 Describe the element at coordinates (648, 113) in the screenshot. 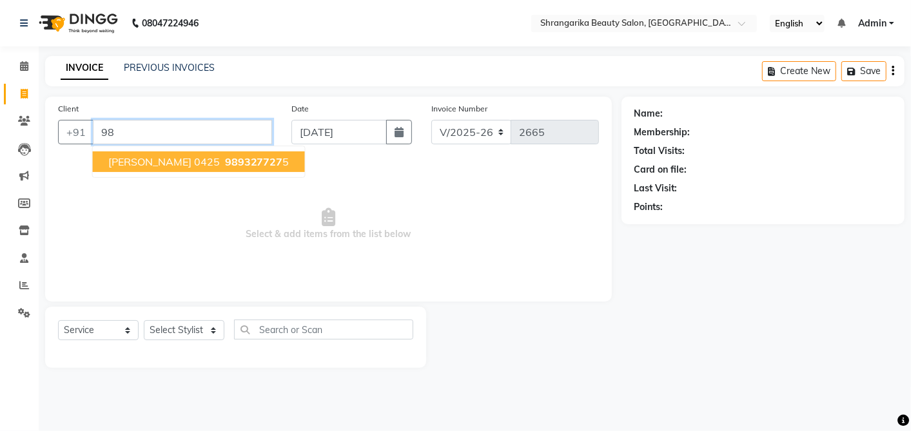

I see `div: Name:` at that location.